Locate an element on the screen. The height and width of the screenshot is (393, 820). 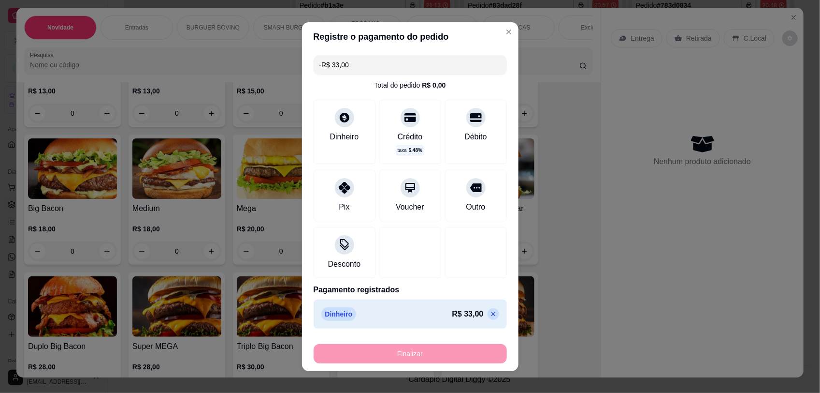
div: Voucher is located at coordinates (410, 207).